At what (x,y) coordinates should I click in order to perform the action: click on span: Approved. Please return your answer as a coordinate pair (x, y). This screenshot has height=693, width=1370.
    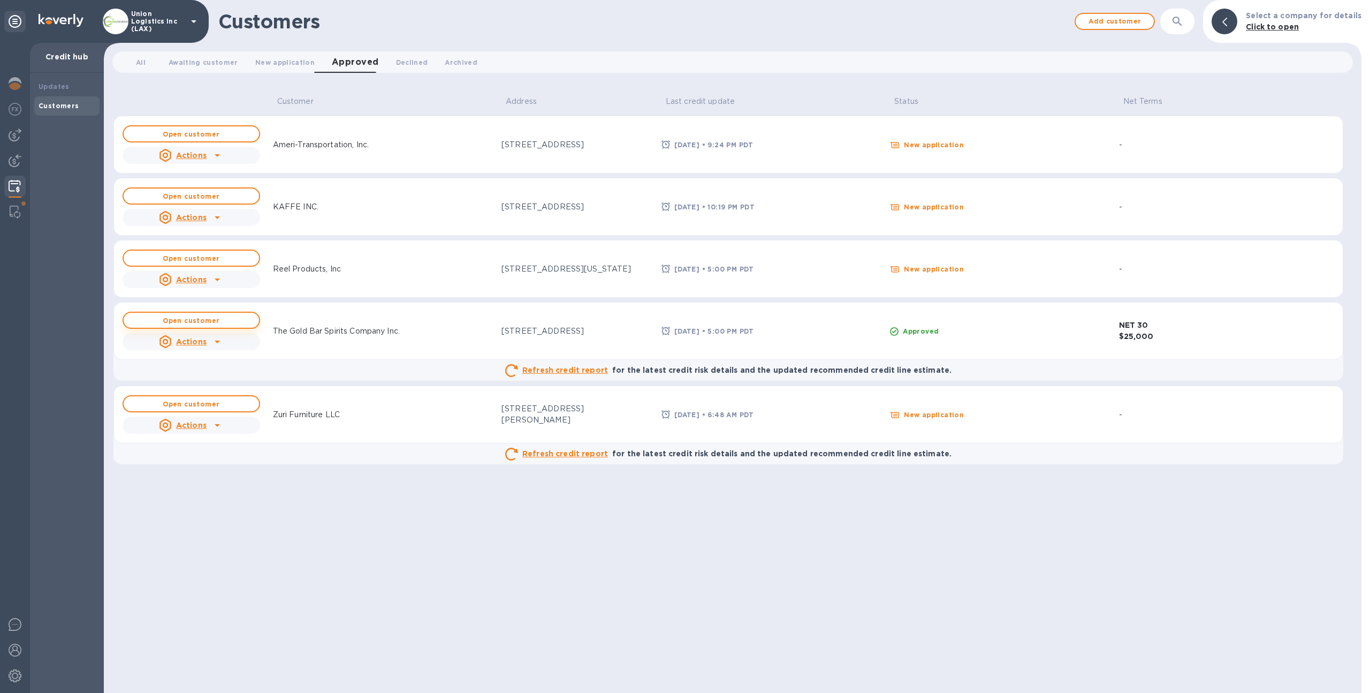
    Looking at the image, I should click on (355, 62).